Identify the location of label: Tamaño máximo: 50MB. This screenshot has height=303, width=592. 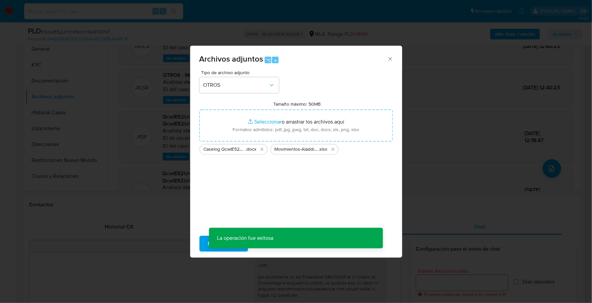
(297, 104).